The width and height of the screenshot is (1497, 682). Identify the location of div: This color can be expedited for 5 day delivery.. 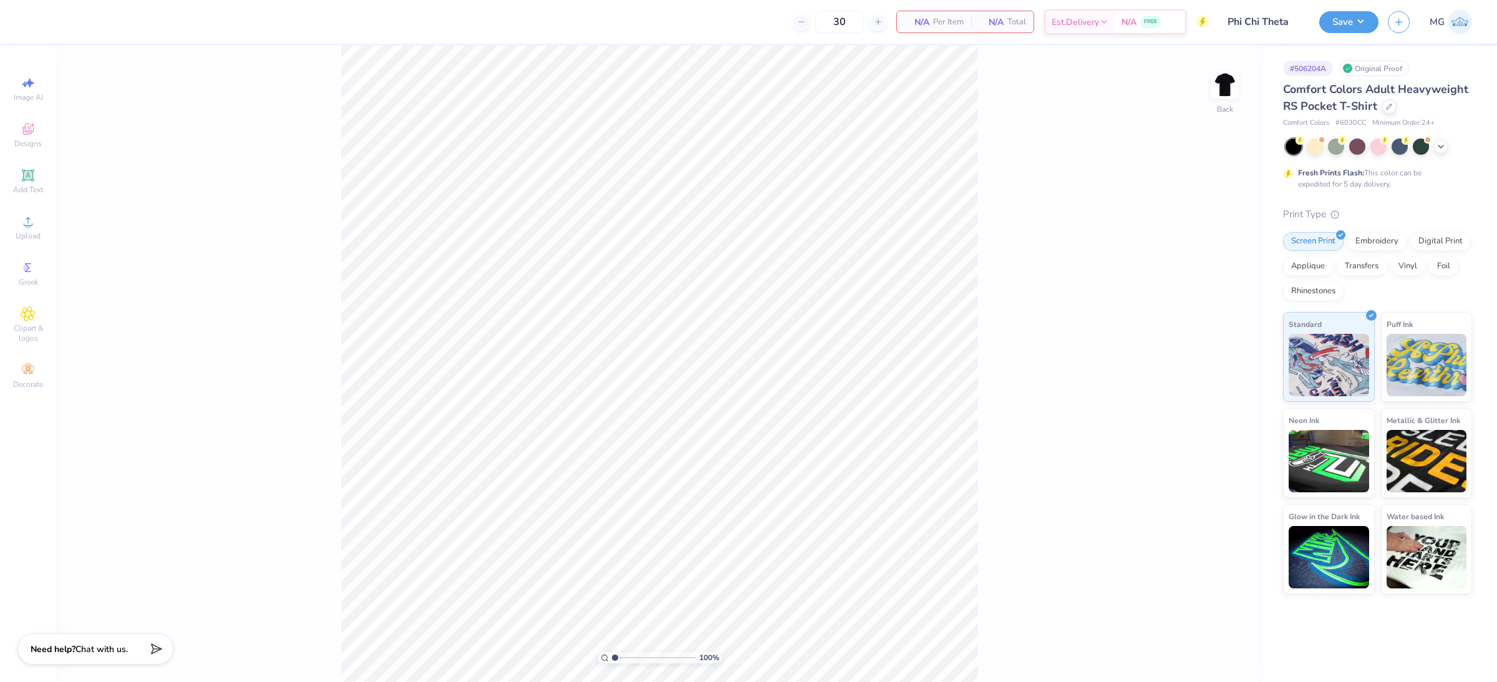
(1374, 178).